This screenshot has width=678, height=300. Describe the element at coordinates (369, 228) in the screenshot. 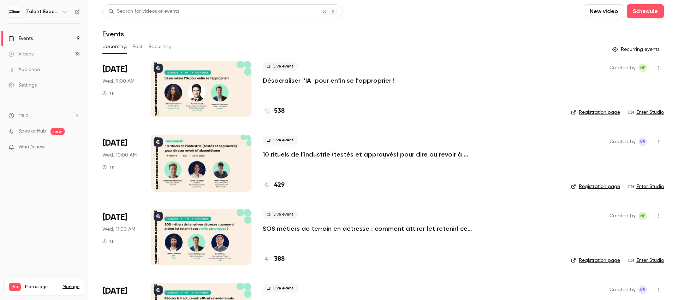

I see `a: SOS métiers de terrain en détresse : comment attirer (et retenir) ces profils pénuriques ?` at that location.